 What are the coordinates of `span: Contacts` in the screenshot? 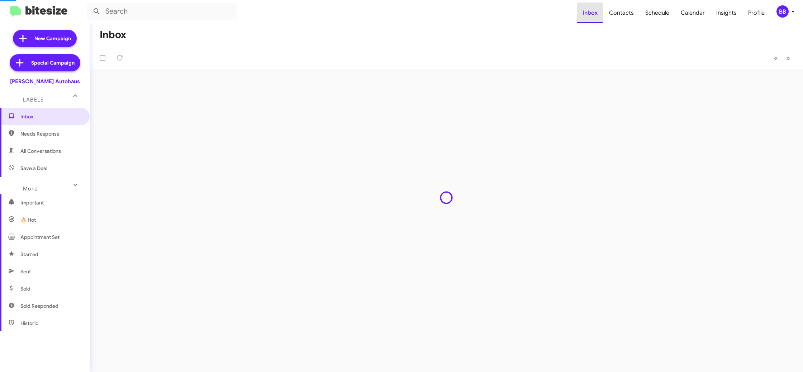 It's located at (621, 13).